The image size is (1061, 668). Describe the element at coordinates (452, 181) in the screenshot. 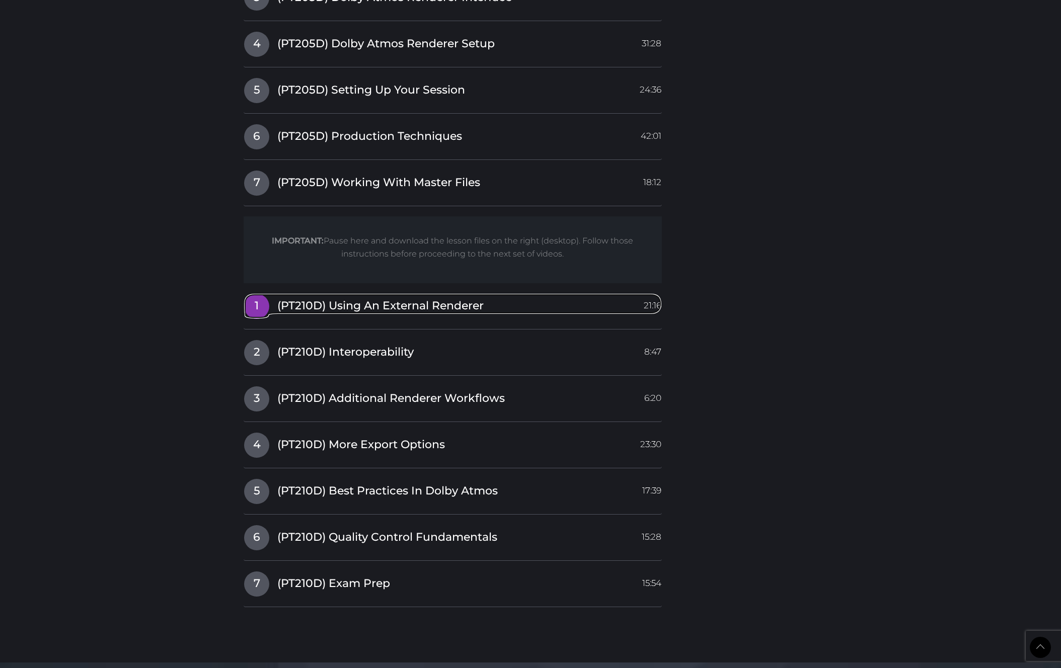

I see `a: 7(PT205D) Working With Master Files18:12` at that location.